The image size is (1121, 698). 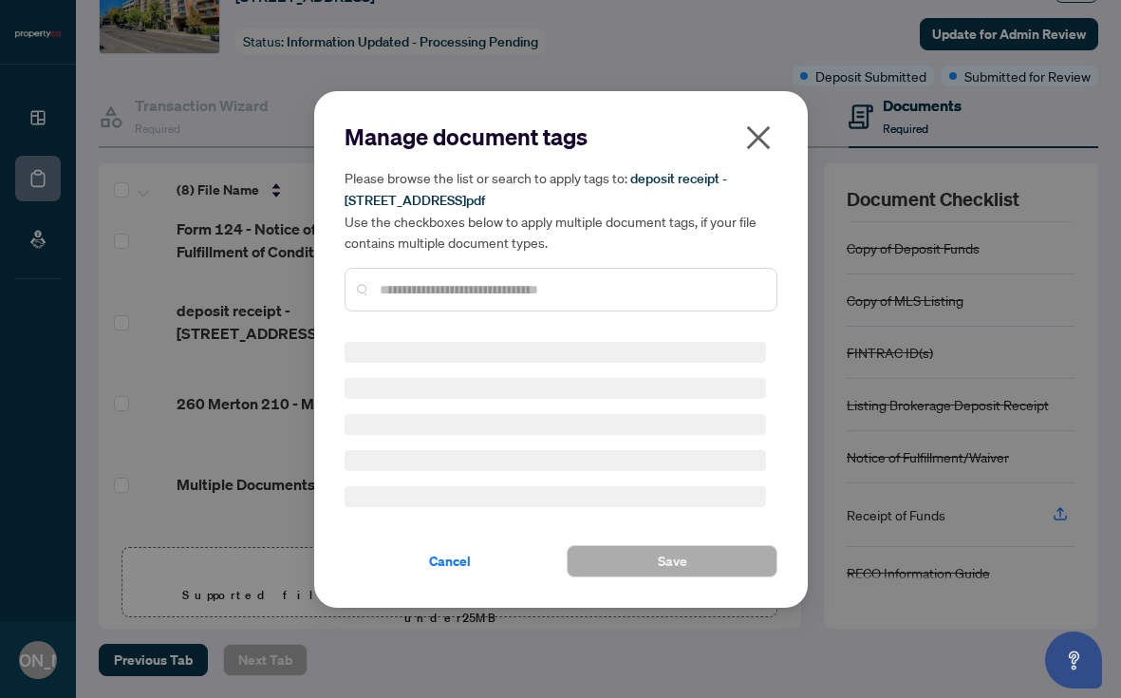 I want to click on span: close, so click(x=759, y=138).